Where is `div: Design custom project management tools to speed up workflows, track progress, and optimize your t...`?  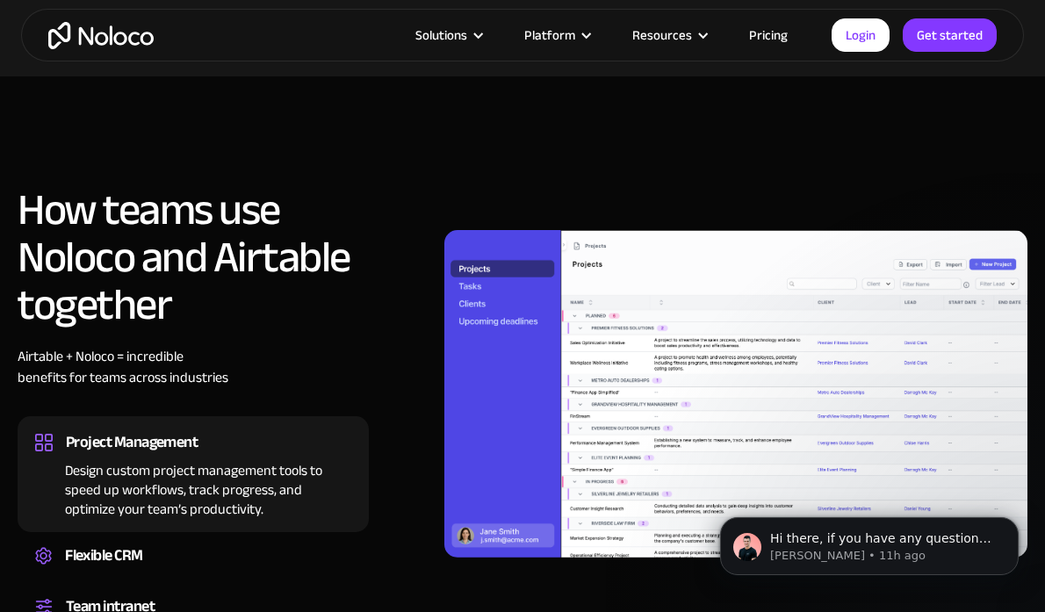 div: Design custom project management tools to speed up workflows, track progress, and optimize your t... is located at coordinates (193, 487).